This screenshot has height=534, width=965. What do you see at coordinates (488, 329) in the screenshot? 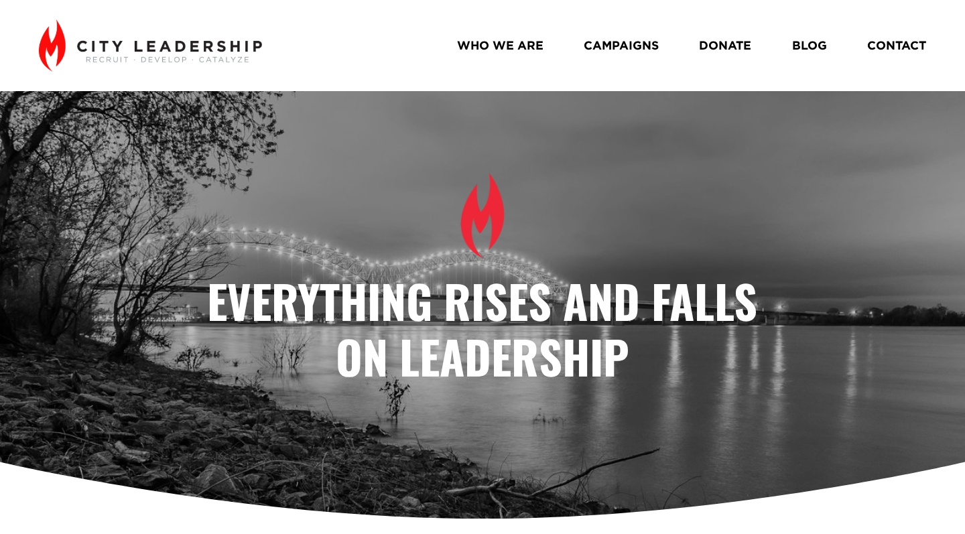
I see `strong: Everything Rises and Falls on Leadership` at bounding box center [488, 329].